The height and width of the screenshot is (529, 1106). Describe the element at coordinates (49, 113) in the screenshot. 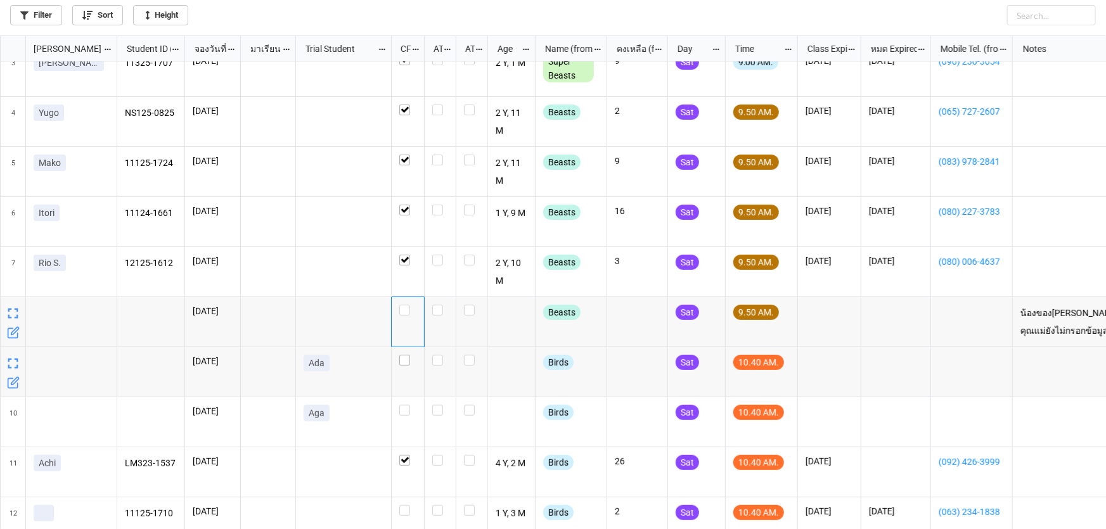

I see `p: Yugo` at that location.